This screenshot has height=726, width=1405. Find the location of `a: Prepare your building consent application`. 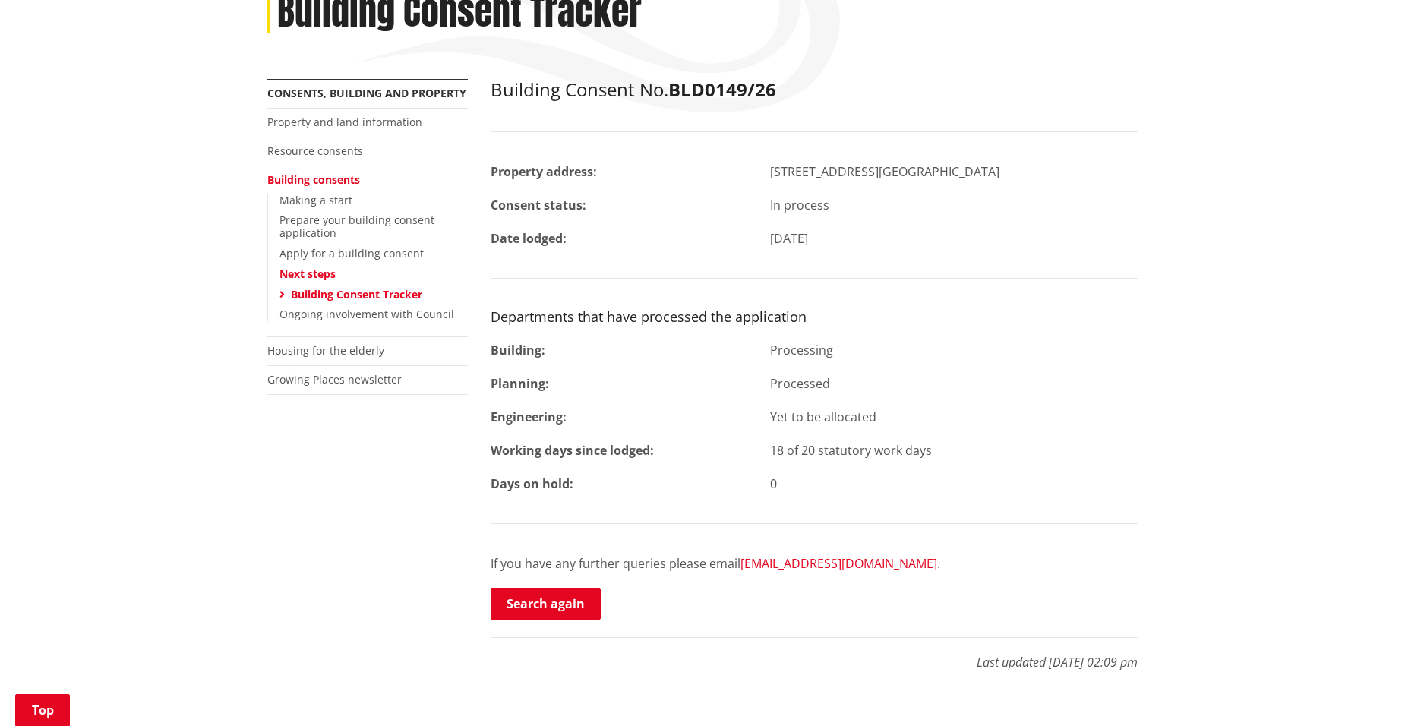

a: Prepare your building consent application is located at coordinates (357, 226).